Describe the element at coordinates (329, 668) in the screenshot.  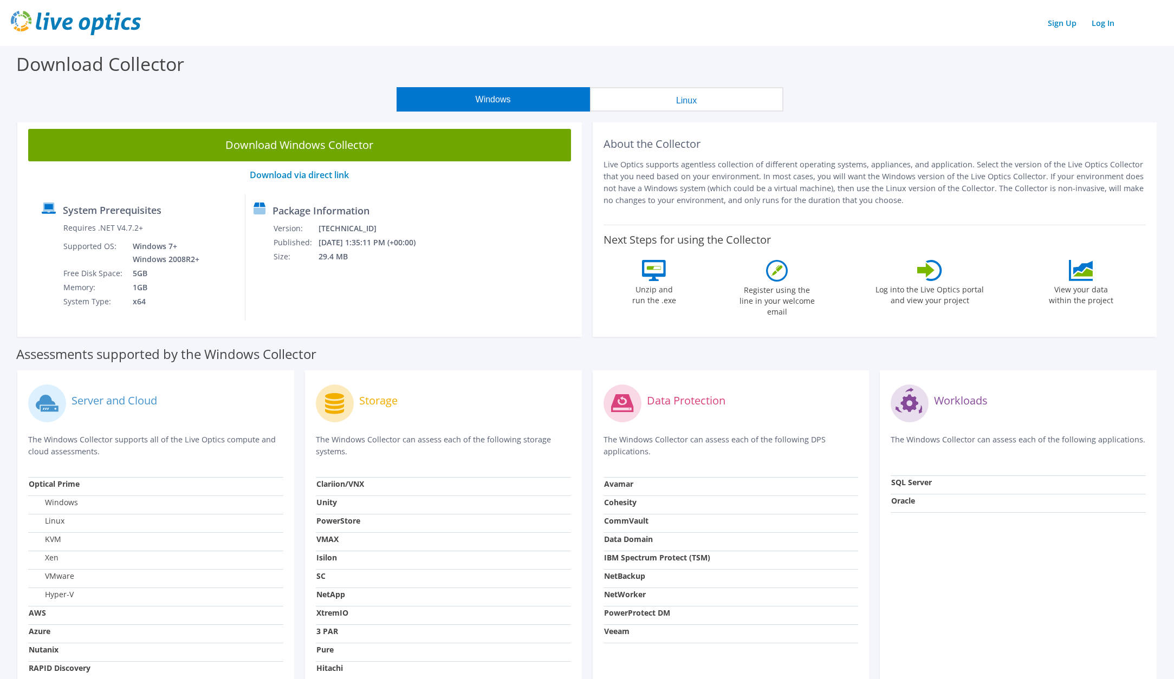
I see `strong: Hitachi` at that location.